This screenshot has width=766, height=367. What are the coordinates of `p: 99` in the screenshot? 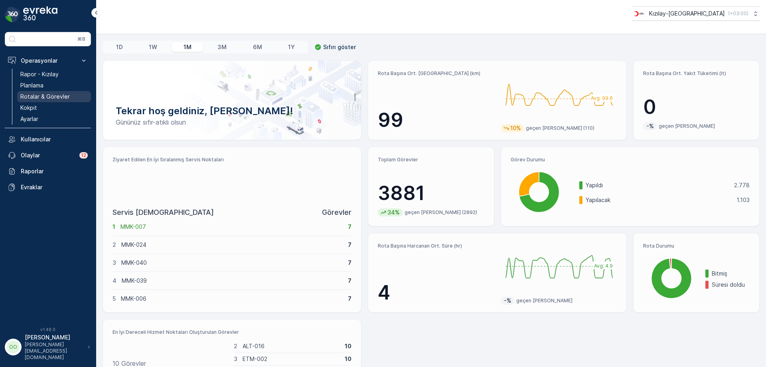 It's located at (436, 120).